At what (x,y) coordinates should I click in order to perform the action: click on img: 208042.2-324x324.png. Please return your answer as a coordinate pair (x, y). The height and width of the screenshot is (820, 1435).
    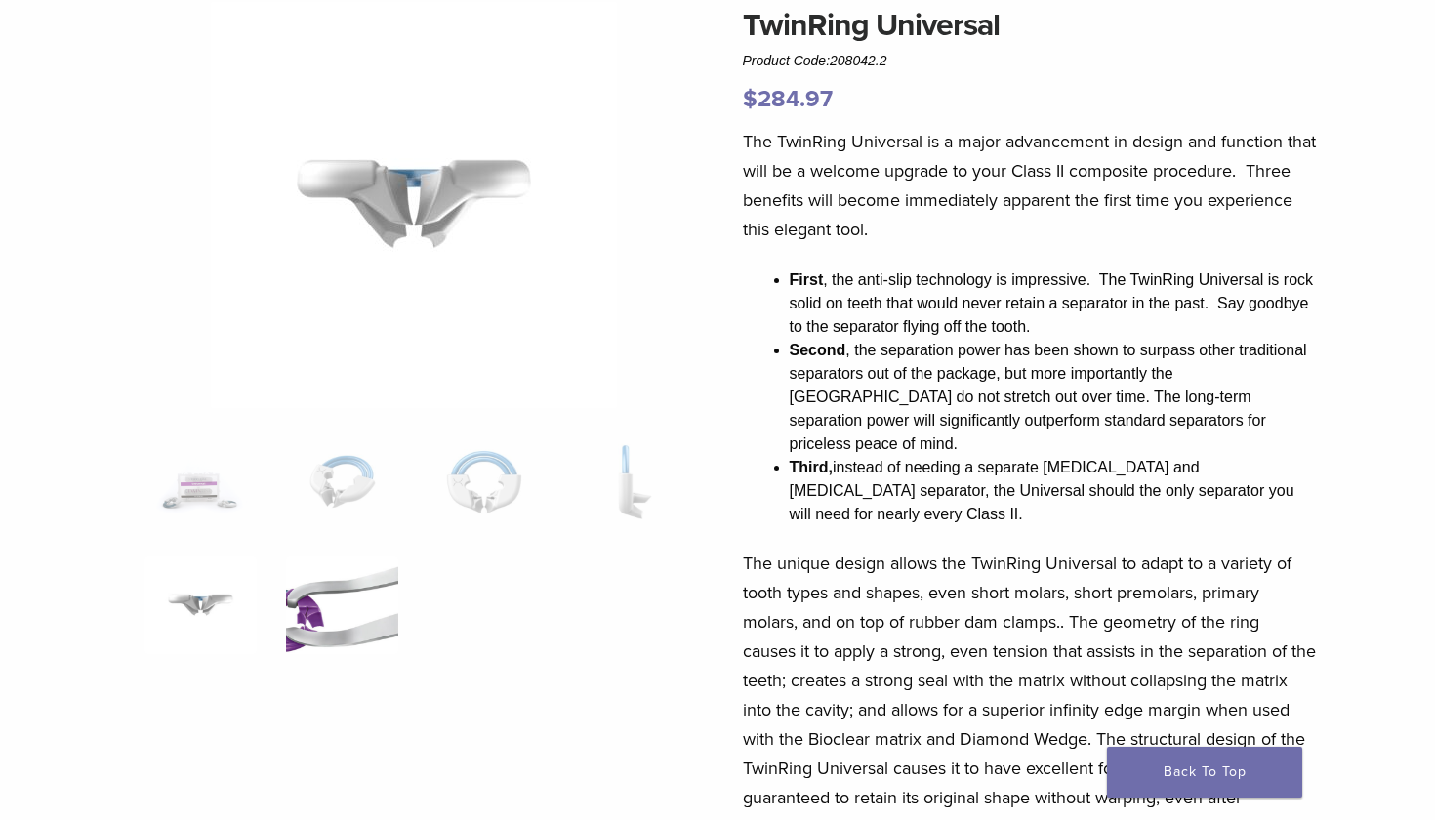
    Looking at the image, I should click on (200, 482).